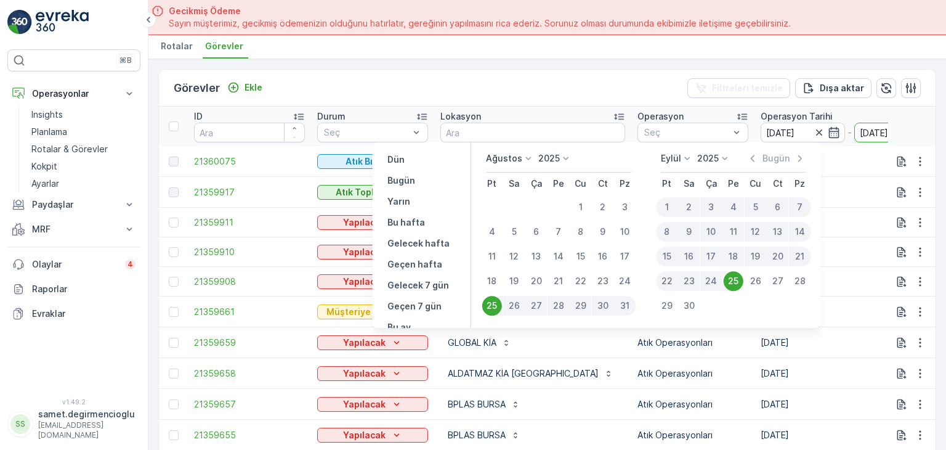  I want to click on p: Durum, so click(331, 116).